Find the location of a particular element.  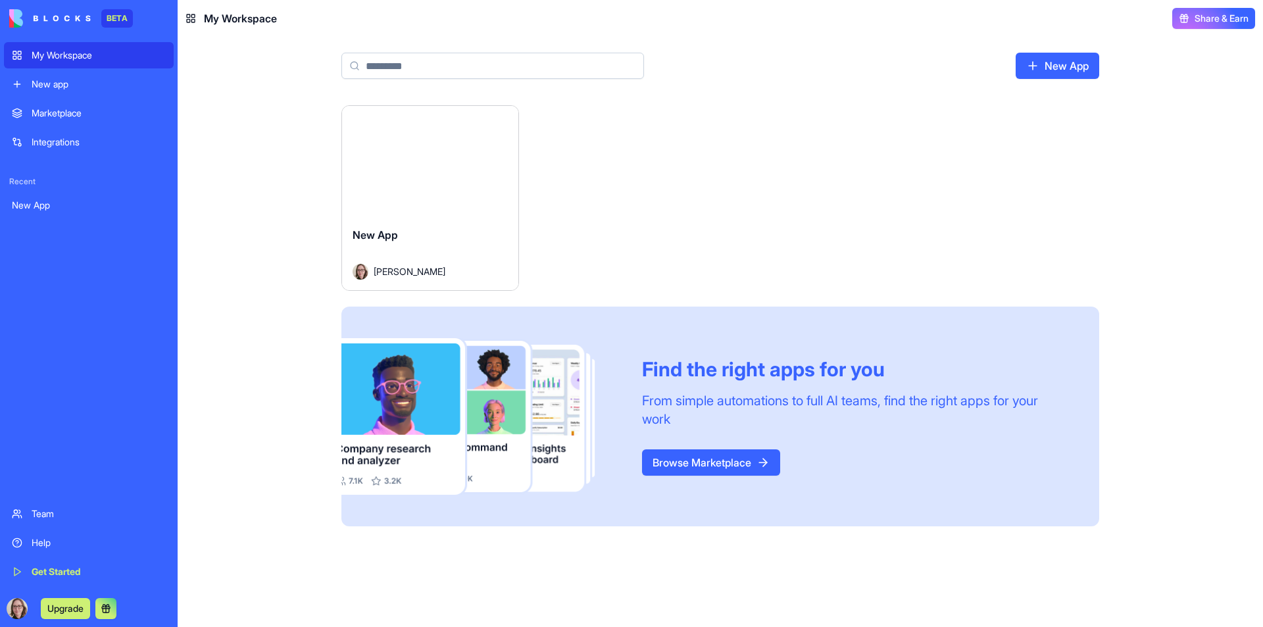

a: Team is located at coordinates (89, 514).